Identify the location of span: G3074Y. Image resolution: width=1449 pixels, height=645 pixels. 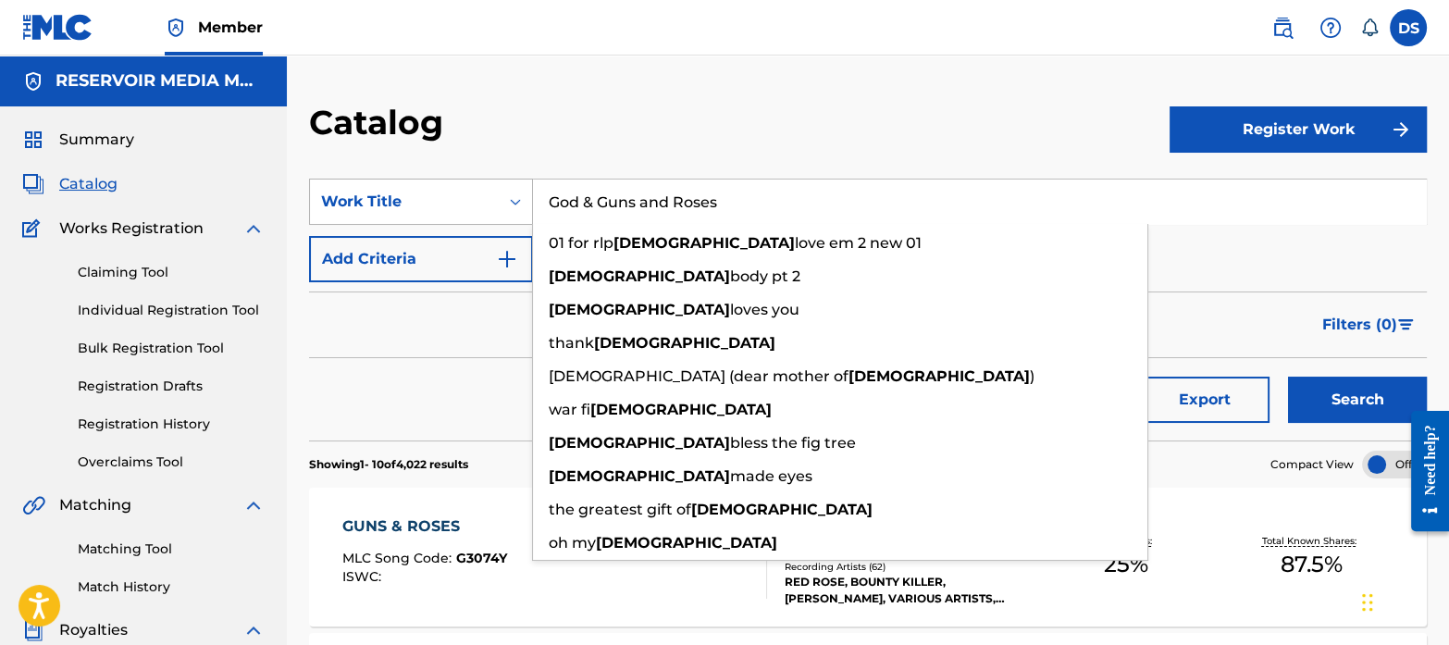
(481, 558).